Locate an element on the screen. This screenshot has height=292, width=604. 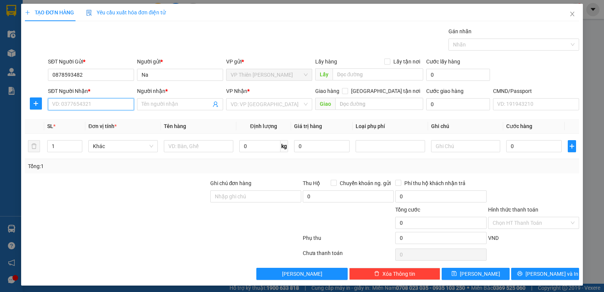
label: Hình thức thanh toán is located at coordinates (513, 210).